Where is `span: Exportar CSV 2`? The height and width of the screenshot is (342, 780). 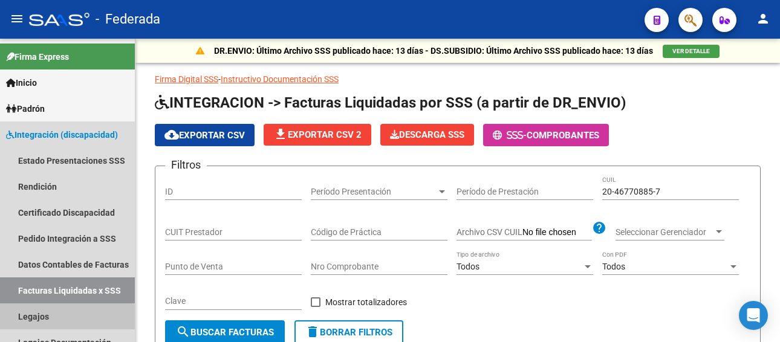 span: Exportar CSV 2 is located at coordinates (318, 135).